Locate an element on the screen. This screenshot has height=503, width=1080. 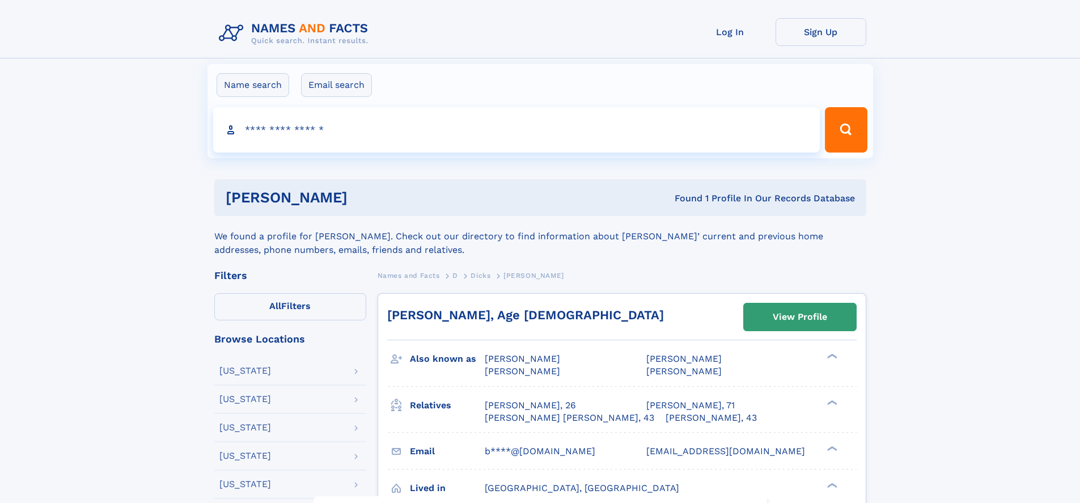
label: Name search is located at coordinates (253, 85).